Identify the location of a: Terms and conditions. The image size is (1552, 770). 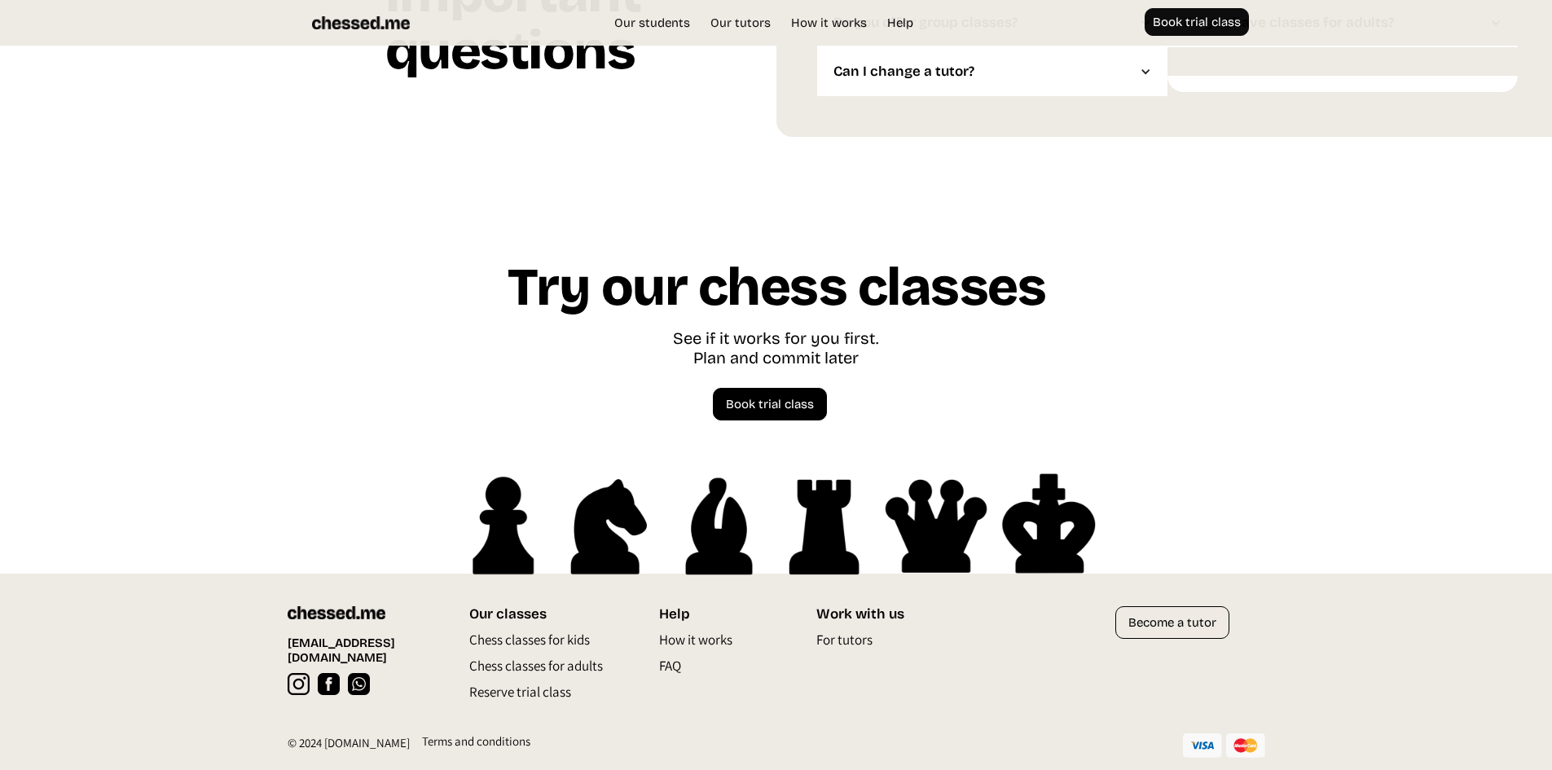
(470, 747).